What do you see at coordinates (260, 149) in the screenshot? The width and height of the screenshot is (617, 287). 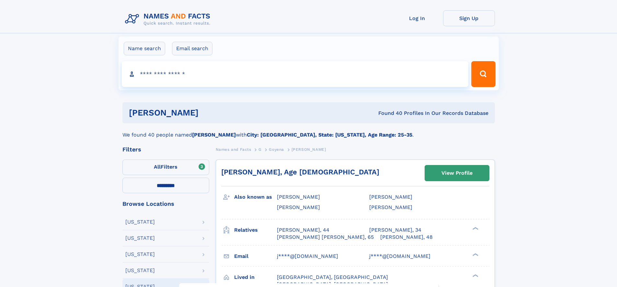 I see `a: G` at bounding box center [260, 149].